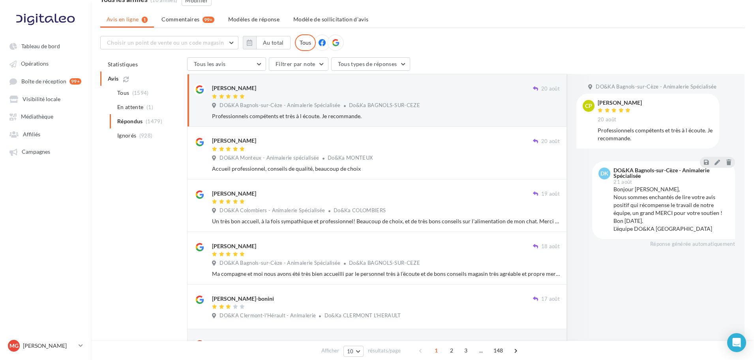 Image resolution: width=754 pixels, height=360 pixels. What do you see at coordinates (386, 221) in the screenshot?
I see `div: Un très bon accueil, à la fois sympathique et professionnel! Beaucoup de choix, et de très bons c...` at bounding box center [386, 221].